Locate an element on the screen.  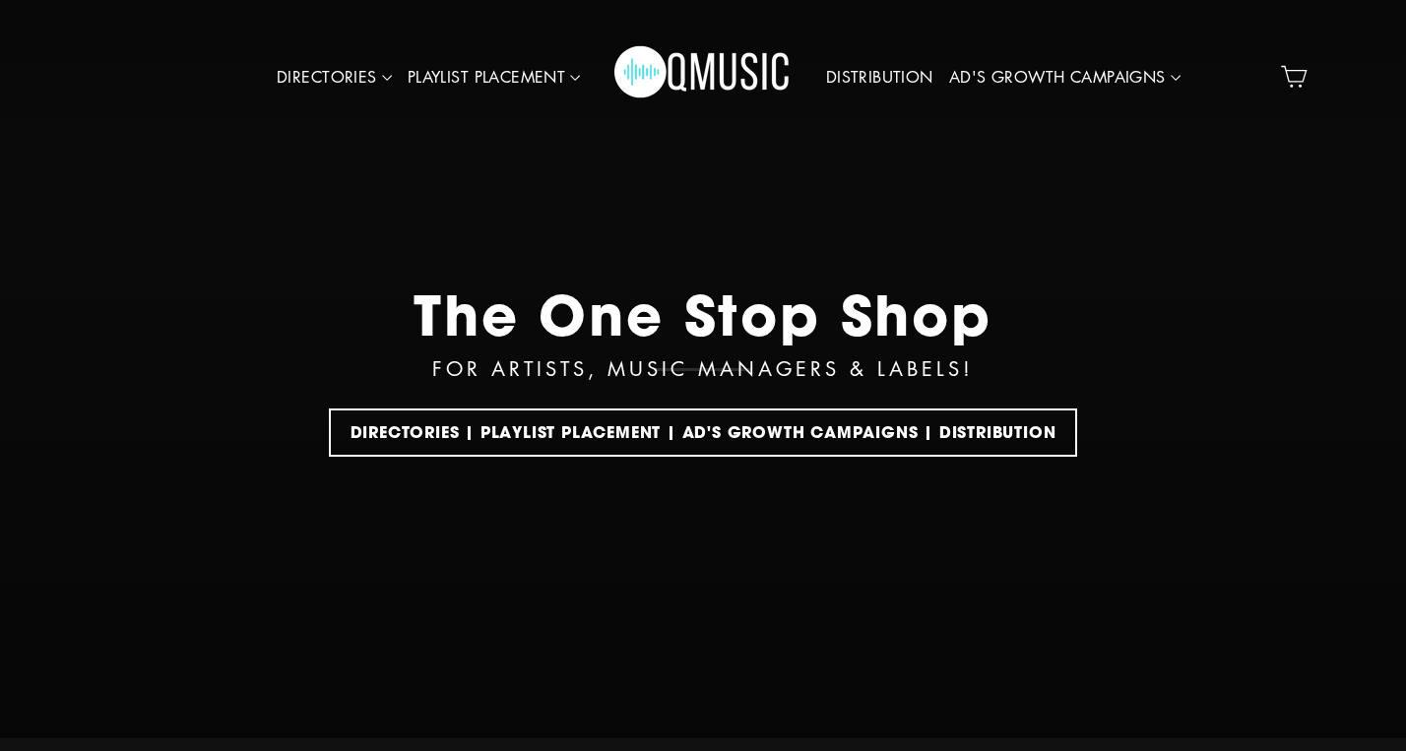
a: DIRECTORIES is located at coordinates (334, 78).